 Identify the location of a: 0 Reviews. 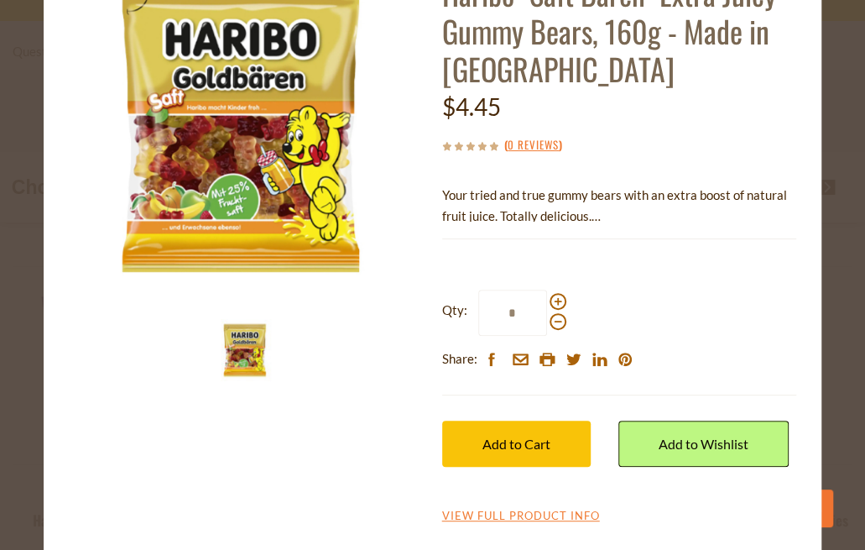
(533, 145).